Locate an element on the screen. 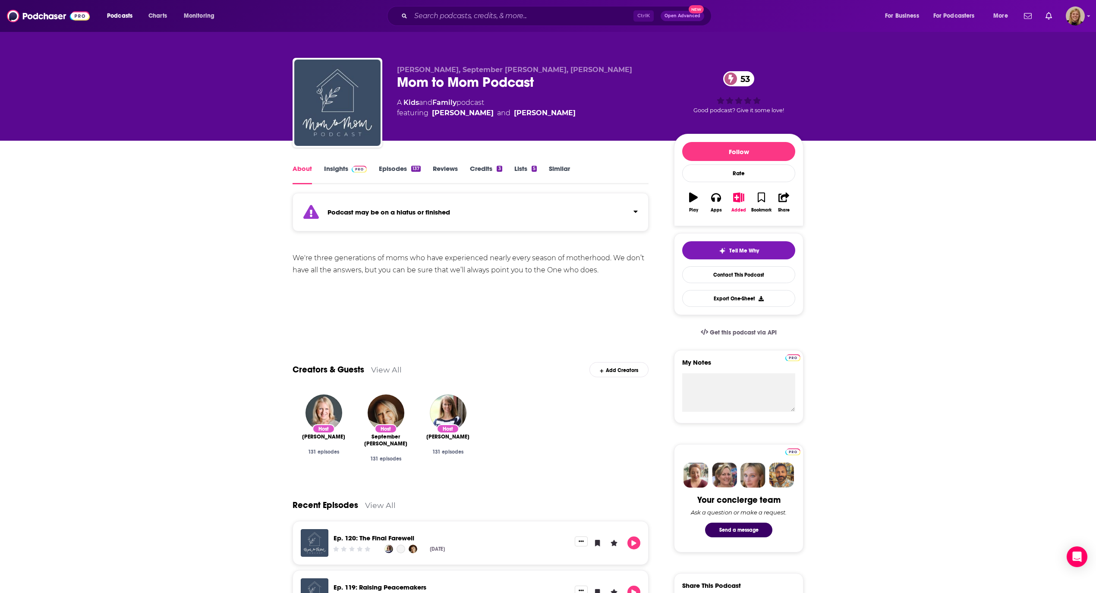  a: About is located at coordinates (302, 174).